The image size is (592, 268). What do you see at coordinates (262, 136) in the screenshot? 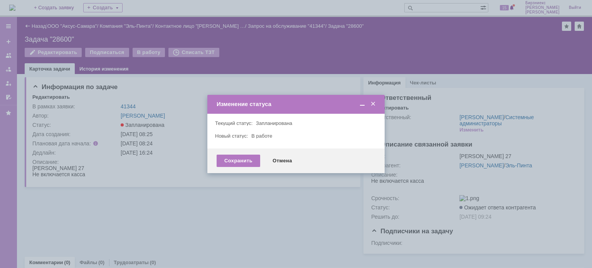
I see `span: В работе` at bounding box center [262, 136].